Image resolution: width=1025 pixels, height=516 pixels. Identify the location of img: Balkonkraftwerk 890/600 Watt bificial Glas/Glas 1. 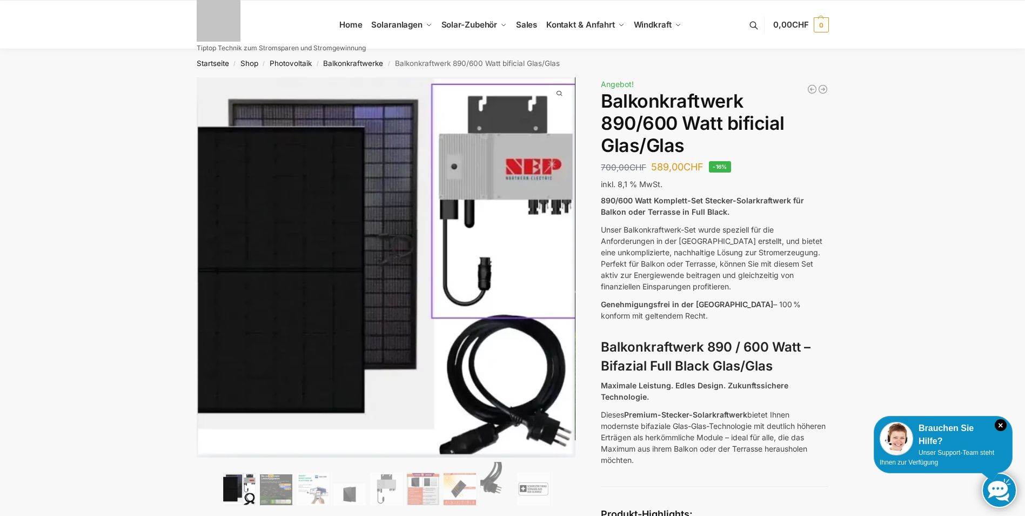
(386, 267).